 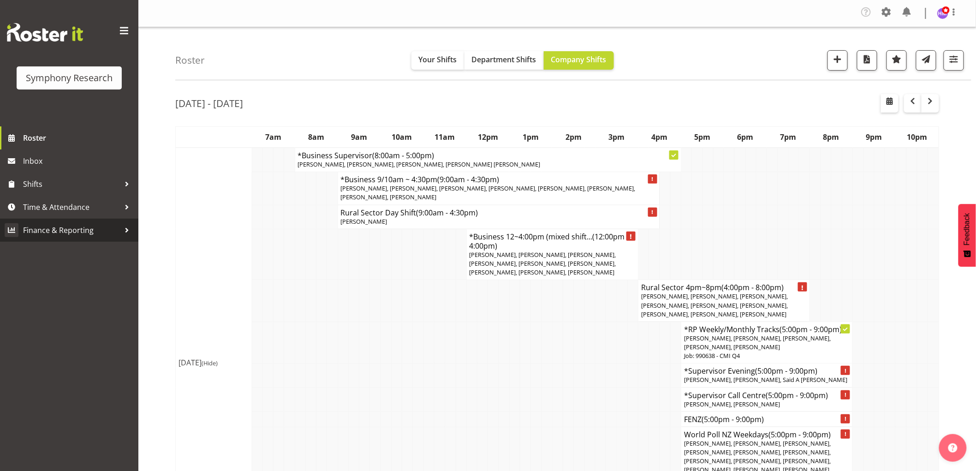 I want to click on h4: FENZ, so click(x=767, y=419).